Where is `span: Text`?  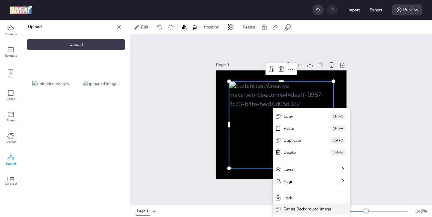
span: Text is located at coordinates (11, 77).